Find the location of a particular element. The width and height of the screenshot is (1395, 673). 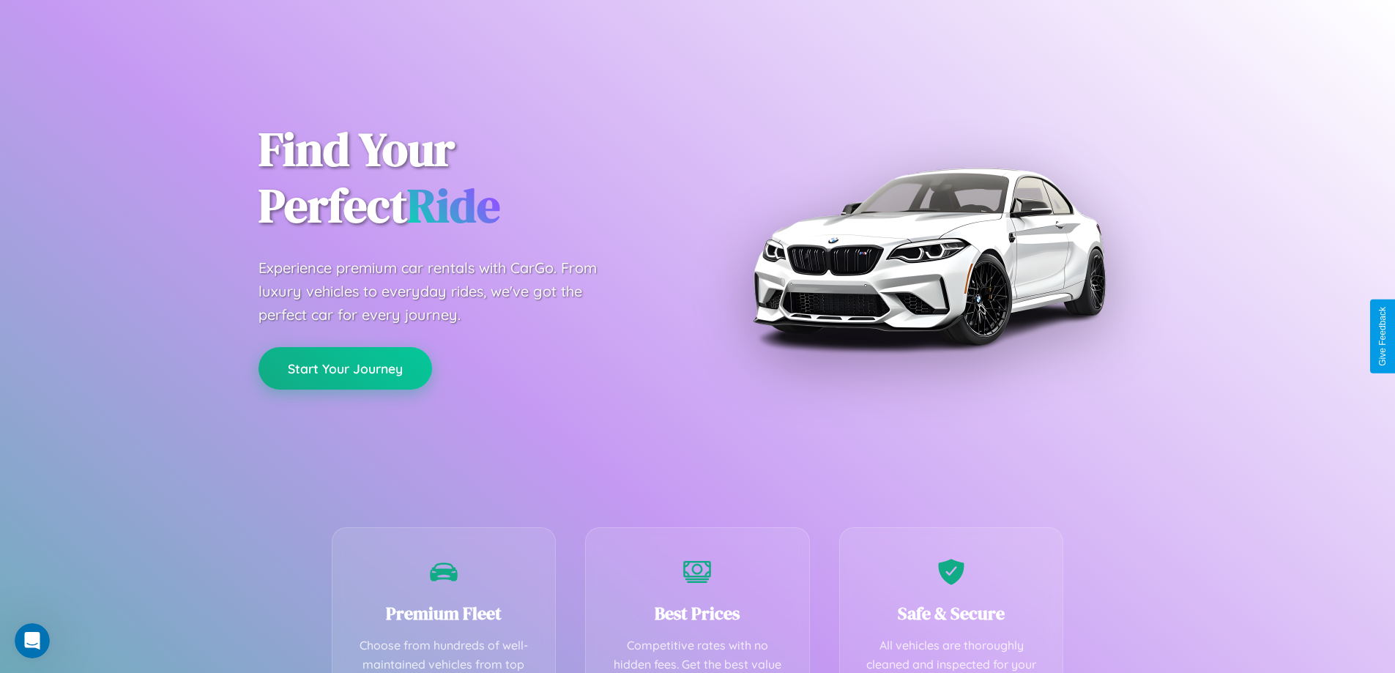

h3: Best Prices is located at coordinates (697, 613).